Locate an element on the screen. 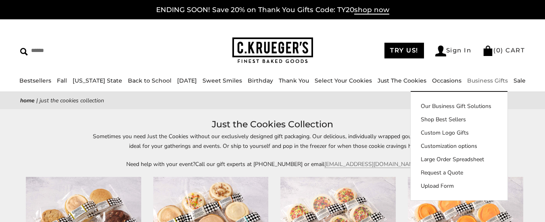  a: Just The Cookies is located at coordinates (402, 81).